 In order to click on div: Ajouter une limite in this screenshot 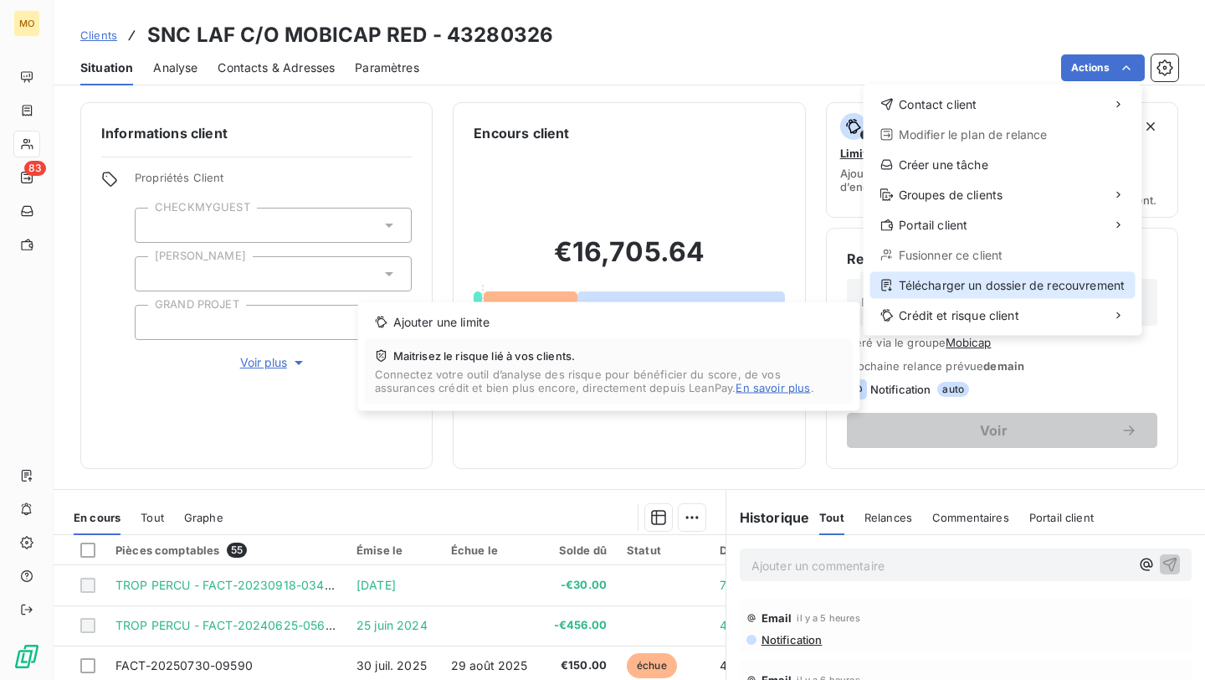, I will do `click(609, 322)`.